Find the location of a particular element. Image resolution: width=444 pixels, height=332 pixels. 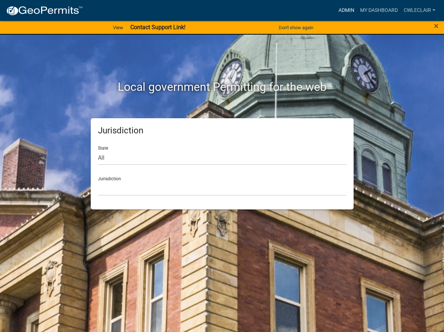

h2: Local government Permitting for the web is located at coordinates (222, 87).